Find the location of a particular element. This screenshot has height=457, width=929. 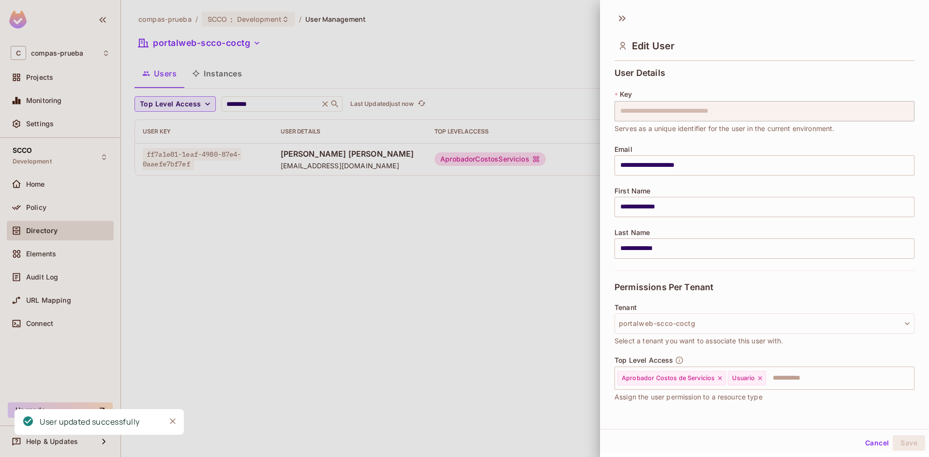

span: User Details is located at coordinates (640, 73).